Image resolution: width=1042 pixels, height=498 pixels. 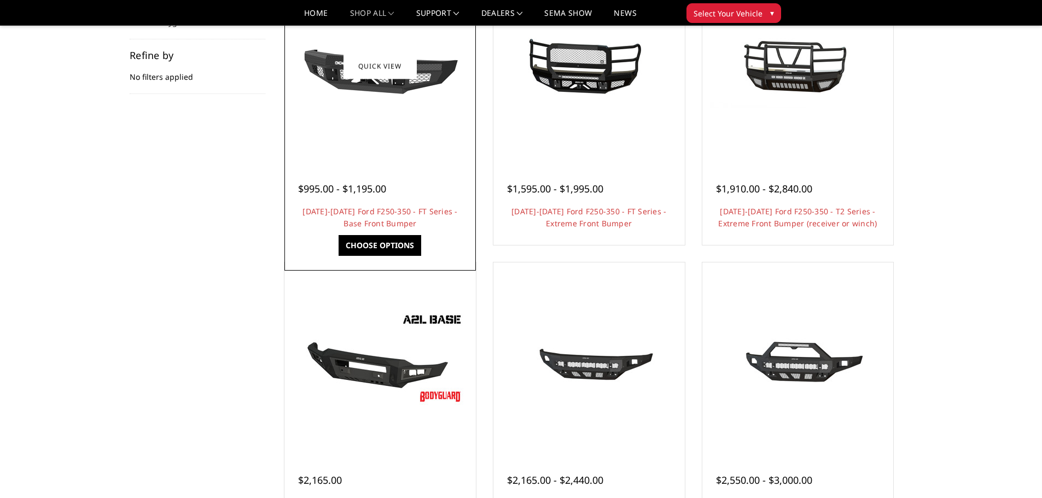 I want to click on a: 2017-2022 Ford F250-350 - Freedom Series - Base Front Bumper (non-winch) 2017-2022 Ford F250-350 ..., so click(x=589, y=358).